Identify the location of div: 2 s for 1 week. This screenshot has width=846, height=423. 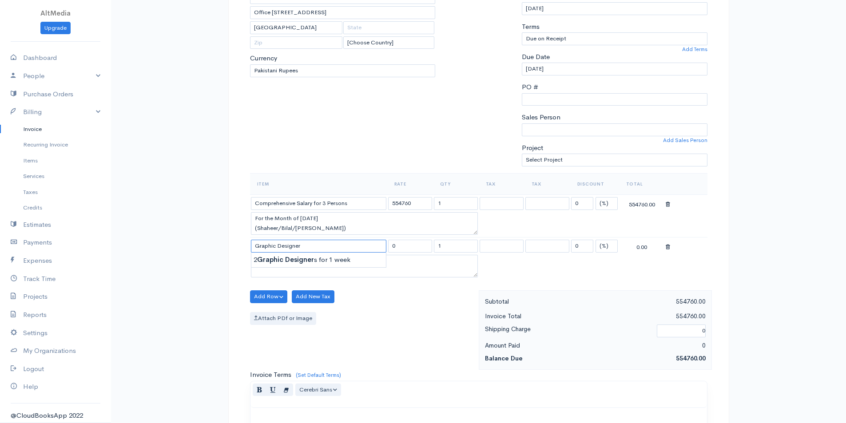
(319, 260).